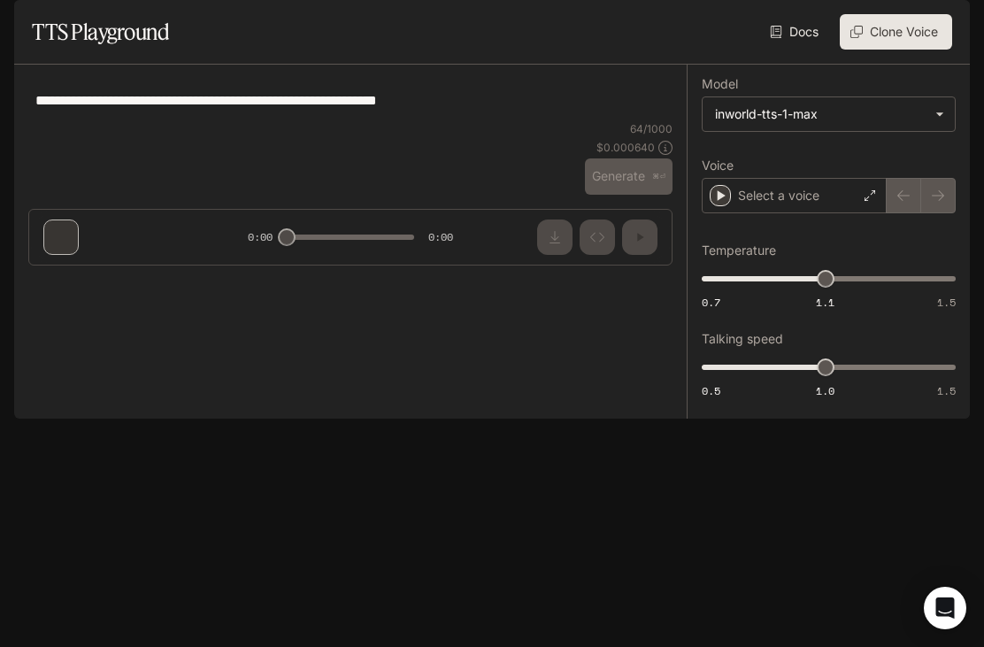  What do you see at coordinates (825, 390) in the screenshot?
I see `span: 1.0` at bounding box center [825, 390].